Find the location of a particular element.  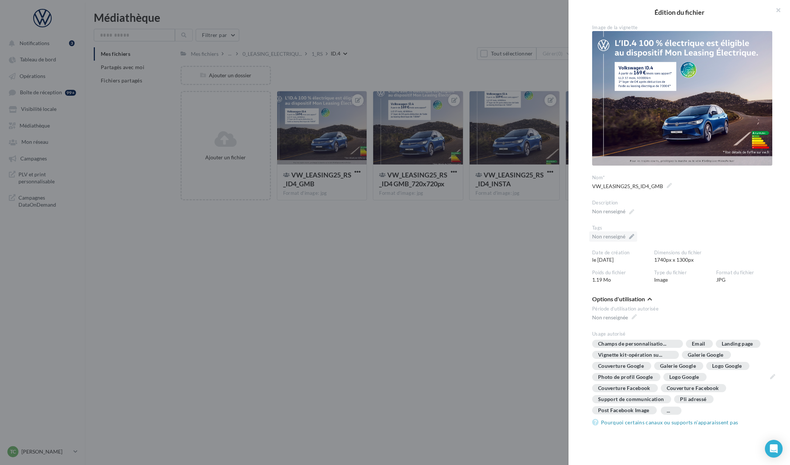

span: Non renseignée is located at coordinates (615, 317).